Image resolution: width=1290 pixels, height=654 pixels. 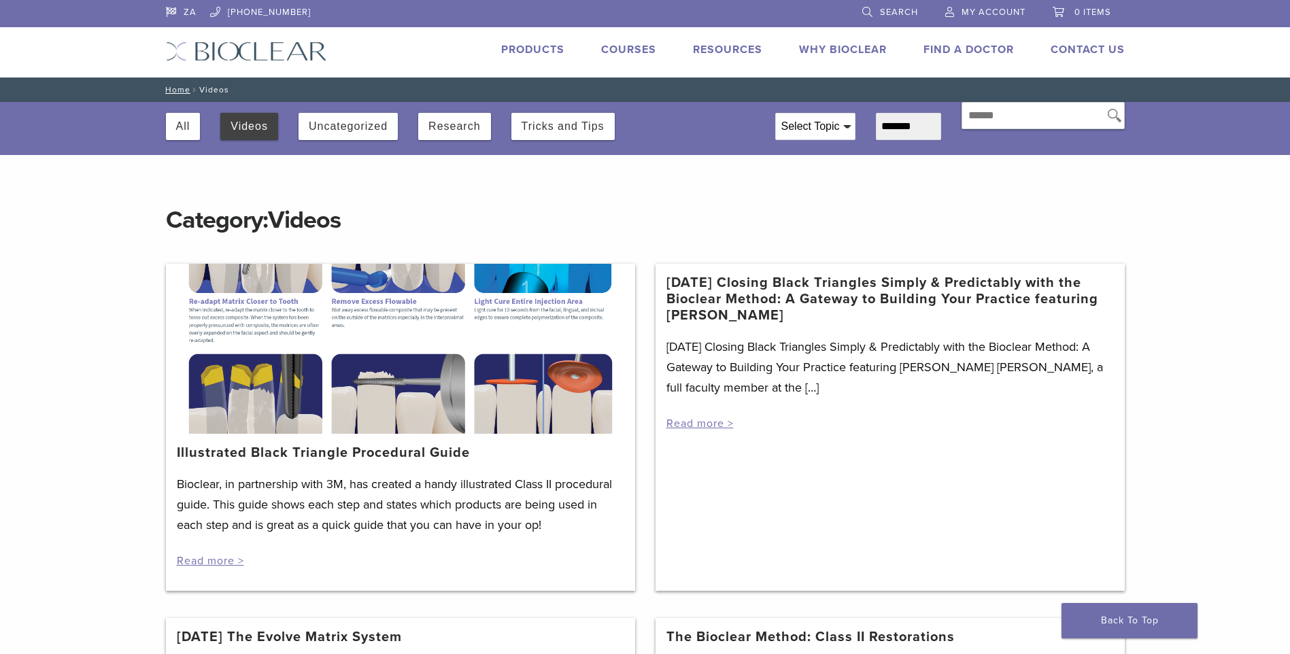 What do you see at coordinates (176, 90) in the screenshot?
I see `a: Home` at bounding box center [176, 90].